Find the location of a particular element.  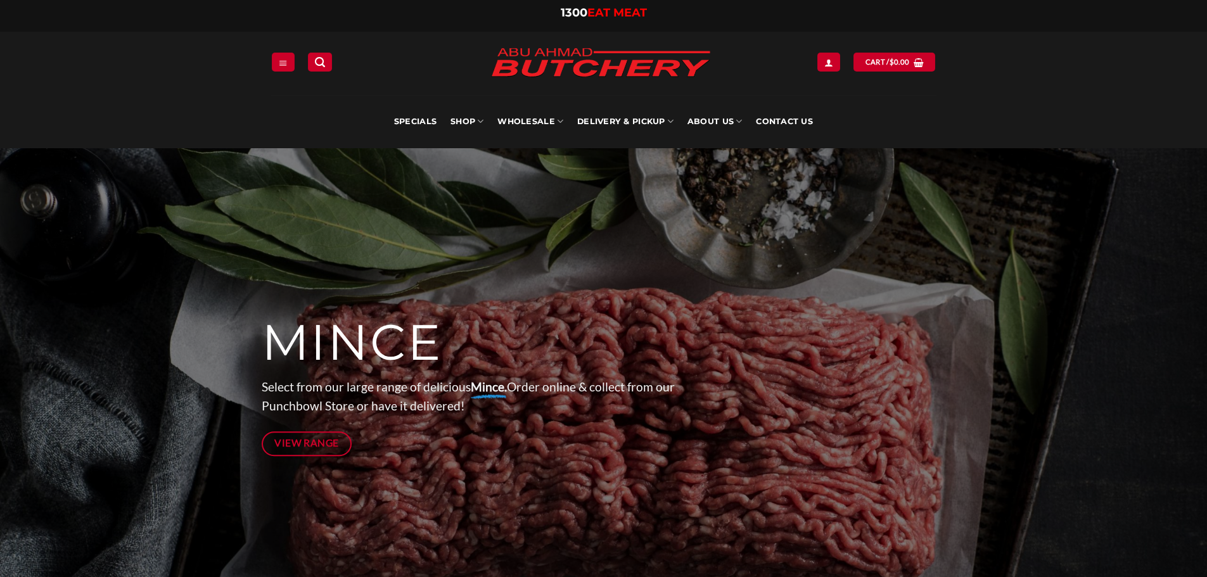

span: Cart / is located at coordinates (887, 62).